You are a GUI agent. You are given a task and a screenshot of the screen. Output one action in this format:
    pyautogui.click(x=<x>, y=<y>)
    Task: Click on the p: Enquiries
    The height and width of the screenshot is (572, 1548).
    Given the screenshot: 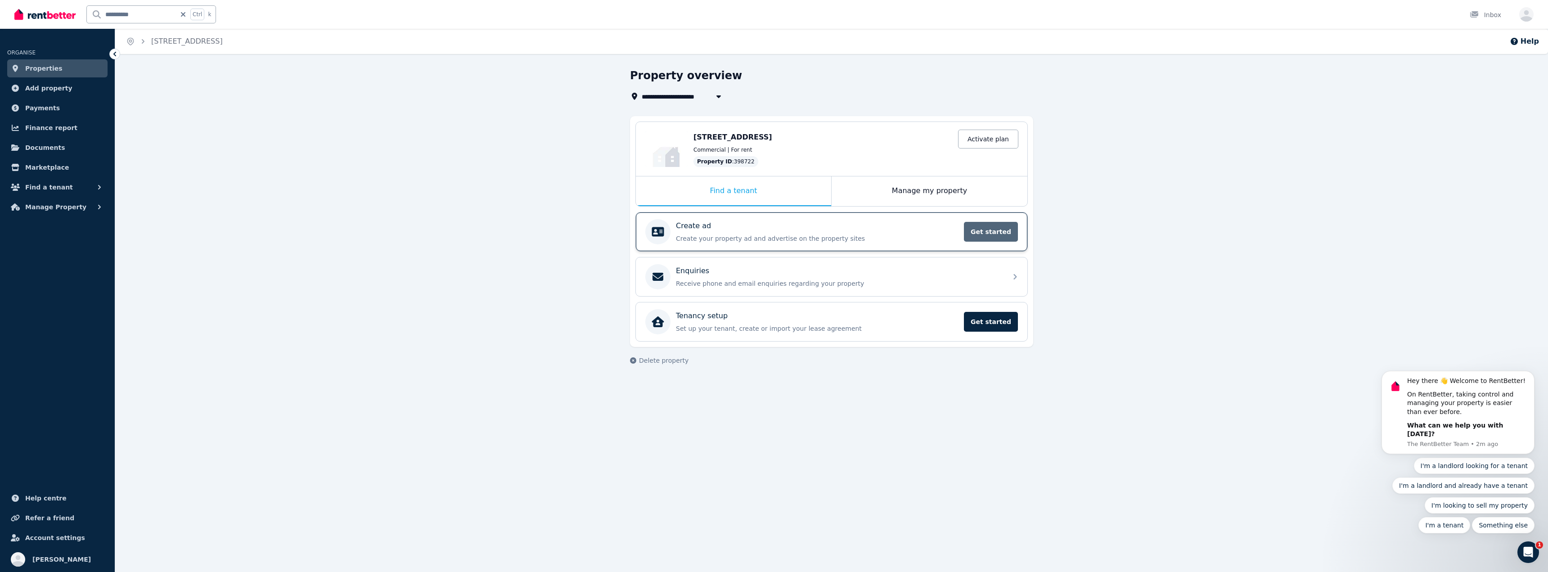 What is the action you would take?
    pyautogui.click(x=693, y=271)
    